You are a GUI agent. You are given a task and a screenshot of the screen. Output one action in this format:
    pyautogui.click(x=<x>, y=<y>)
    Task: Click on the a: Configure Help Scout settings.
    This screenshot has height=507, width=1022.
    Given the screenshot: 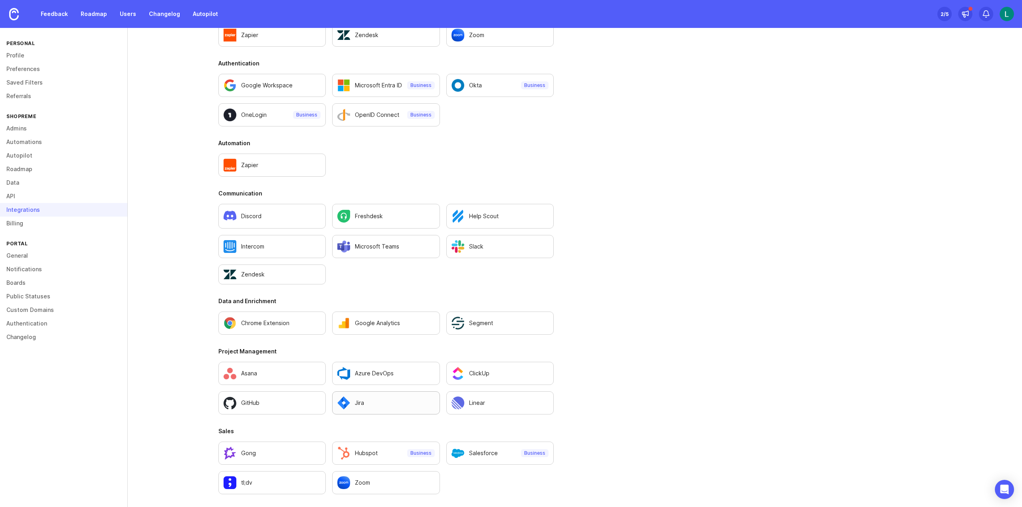 What is the action you would take?
    pyautogui.click(x=500, y=216)
    